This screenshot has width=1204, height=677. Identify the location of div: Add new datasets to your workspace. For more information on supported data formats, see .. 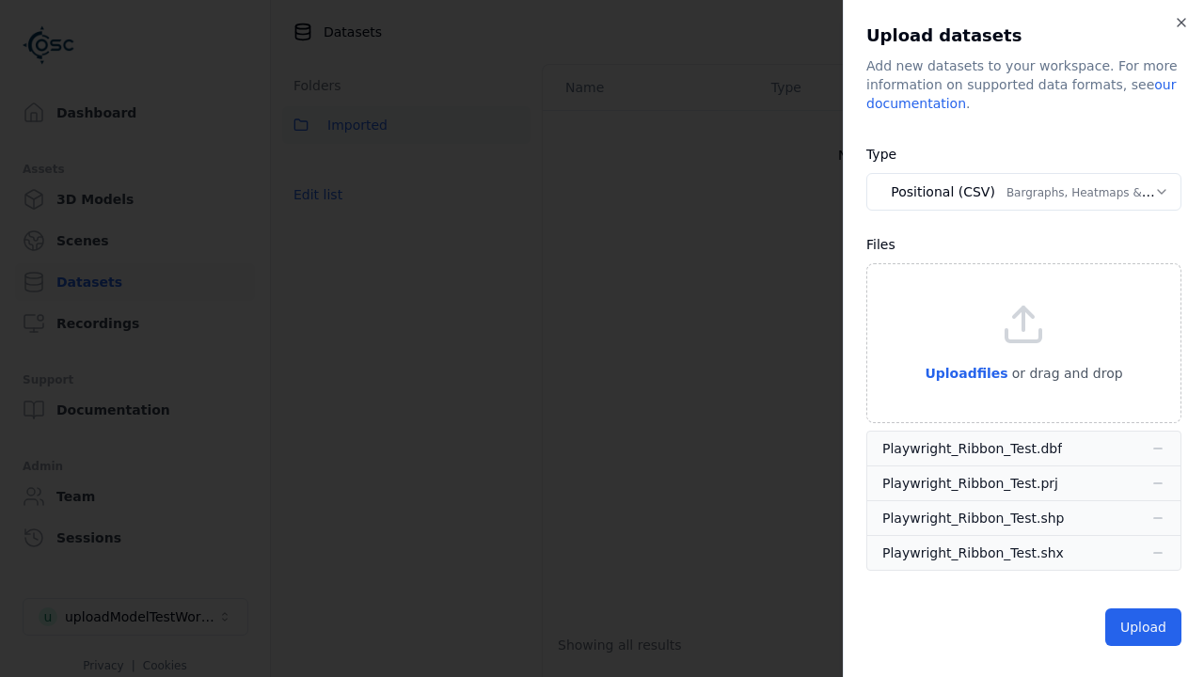
(1024, 85).